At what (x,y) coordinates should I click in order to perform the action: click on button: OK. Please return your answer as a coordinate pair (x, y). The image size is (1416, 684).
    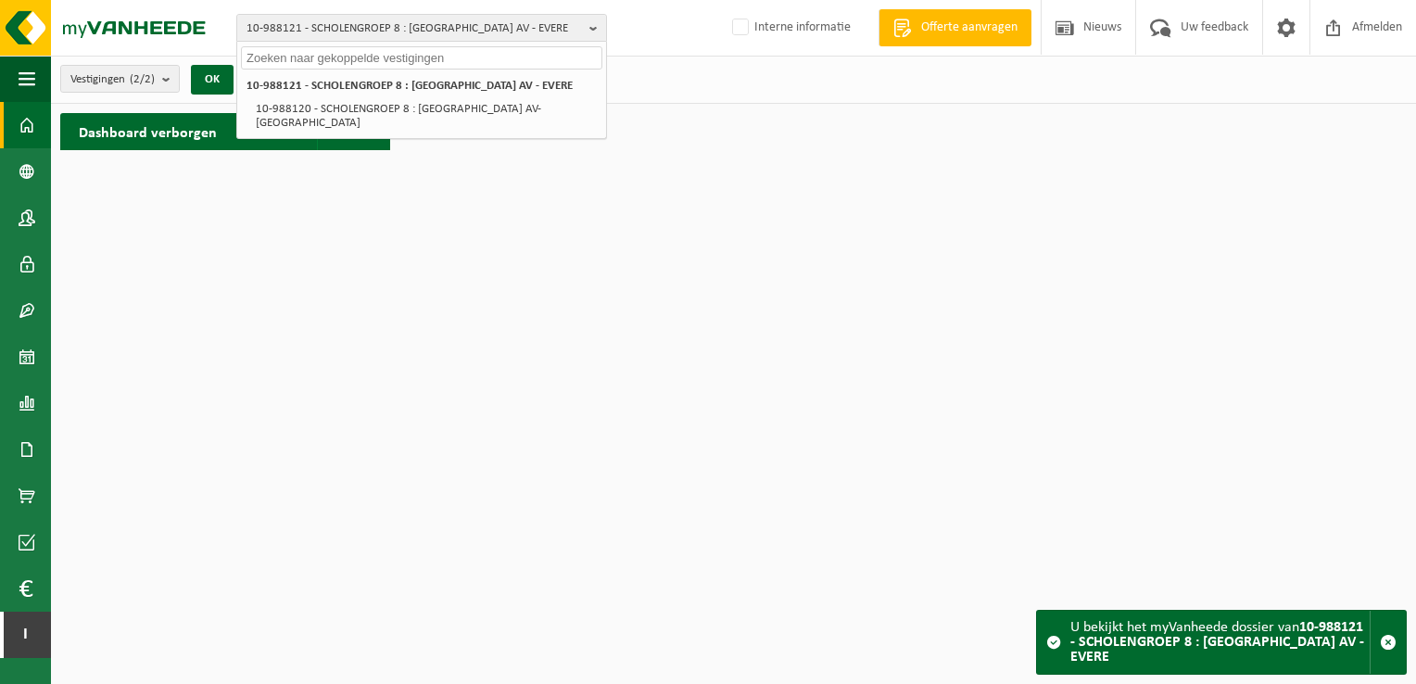
    Looking at the image, I should click on (212, 80).